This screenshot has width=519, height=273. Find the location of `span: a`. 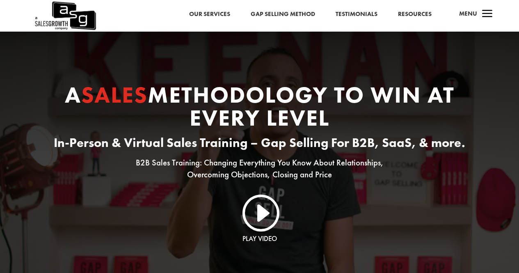

span: a is located at coordinates (487, 14).